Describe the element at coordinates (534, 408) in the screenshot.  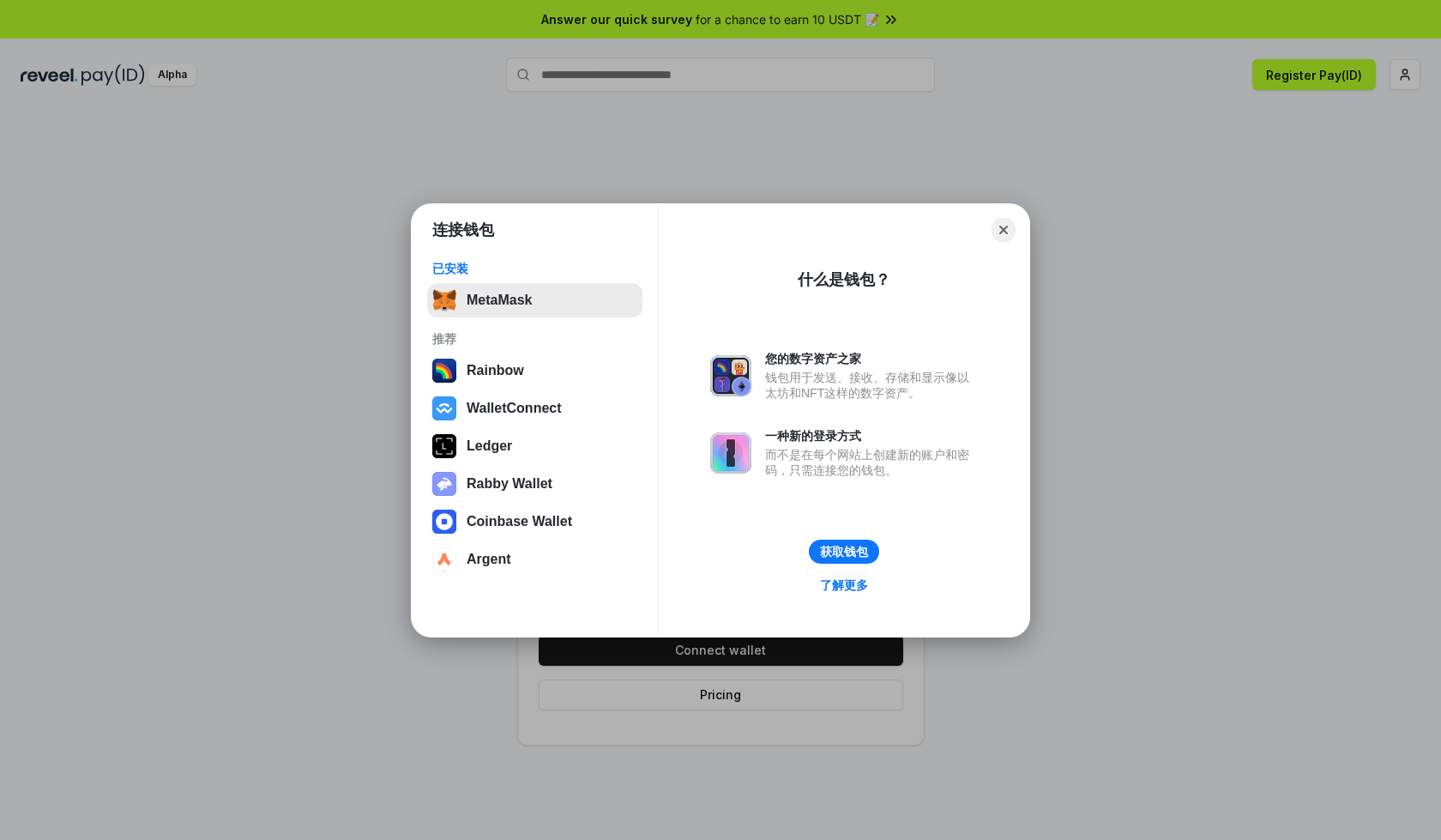
I see `button: WalletConnect` at that location.